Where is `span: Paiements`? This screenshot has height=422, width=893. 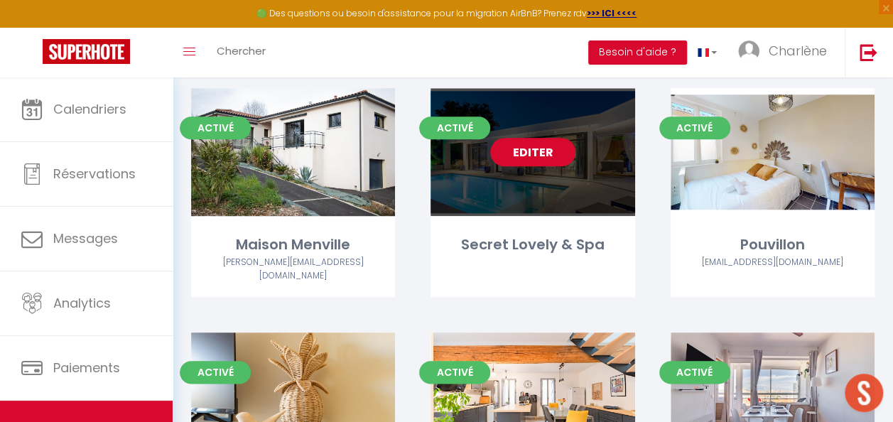 span: Paiements is located at coordinates (87, 367).